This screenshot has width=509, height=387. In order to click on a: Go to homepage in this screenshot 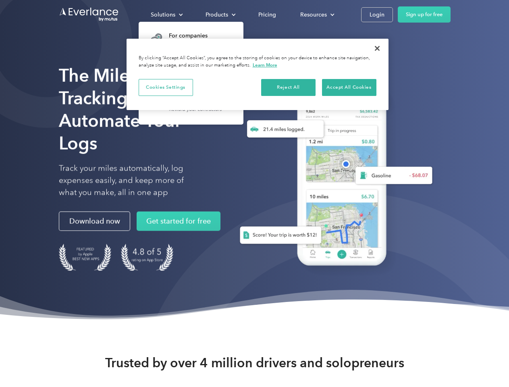, I will do `click(89, 15)`.